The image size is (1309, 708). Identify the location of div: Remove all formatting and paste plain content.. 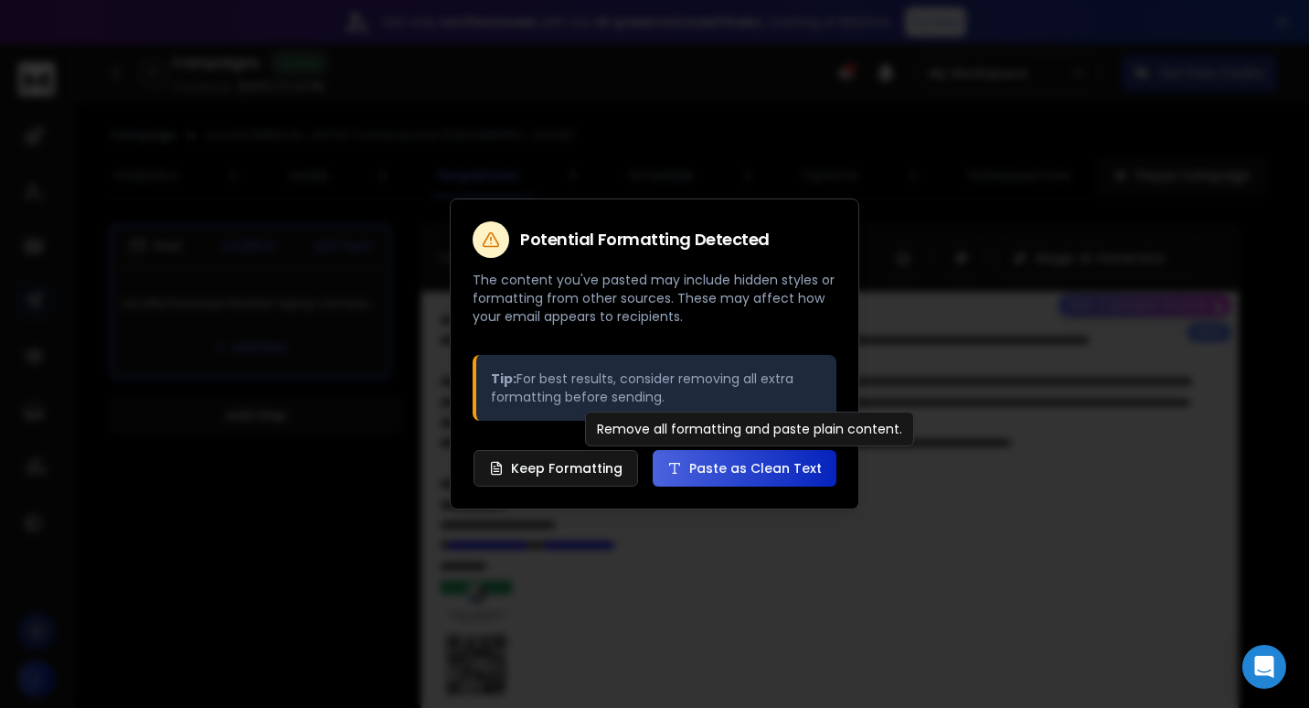
(750, 429).